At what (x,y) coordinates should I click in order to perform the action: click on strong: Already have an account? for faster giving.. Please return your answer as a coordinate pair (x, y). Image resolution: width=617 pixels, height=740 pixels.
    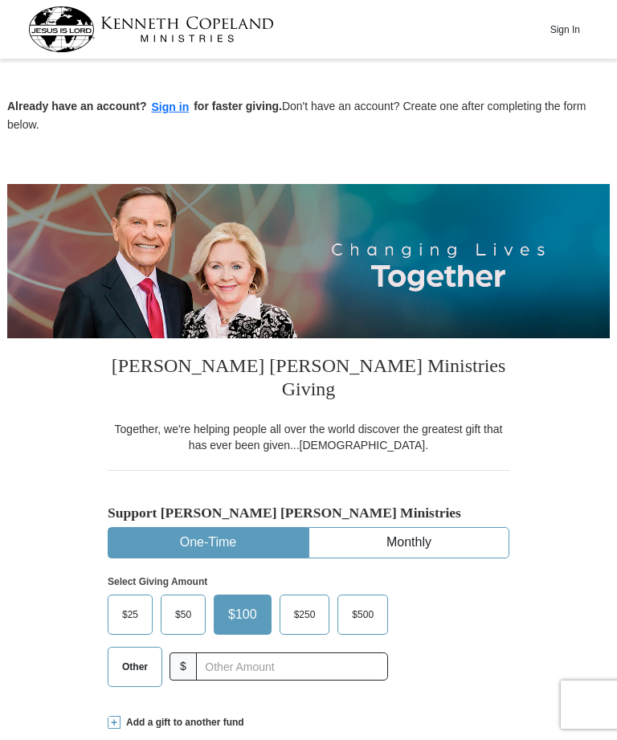
    Looking at the image, I should click on (145, 106).